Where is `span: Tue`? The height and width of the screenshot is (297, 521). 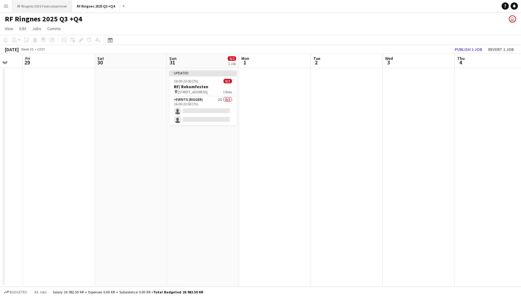
span: Tue is located at coordinates (317, 58).